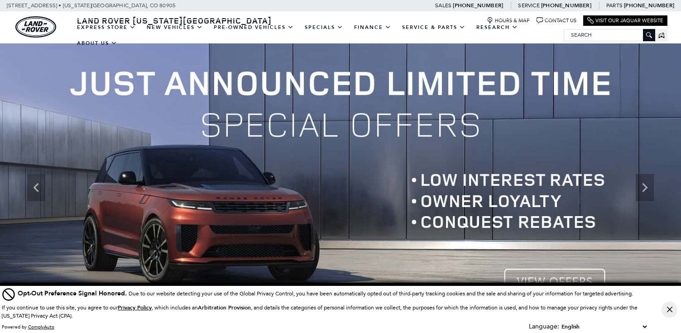  What do you see at coordinates (556, 20) in the screenshot?
I see `a: Contact Us` at bounding box center [556, 20].